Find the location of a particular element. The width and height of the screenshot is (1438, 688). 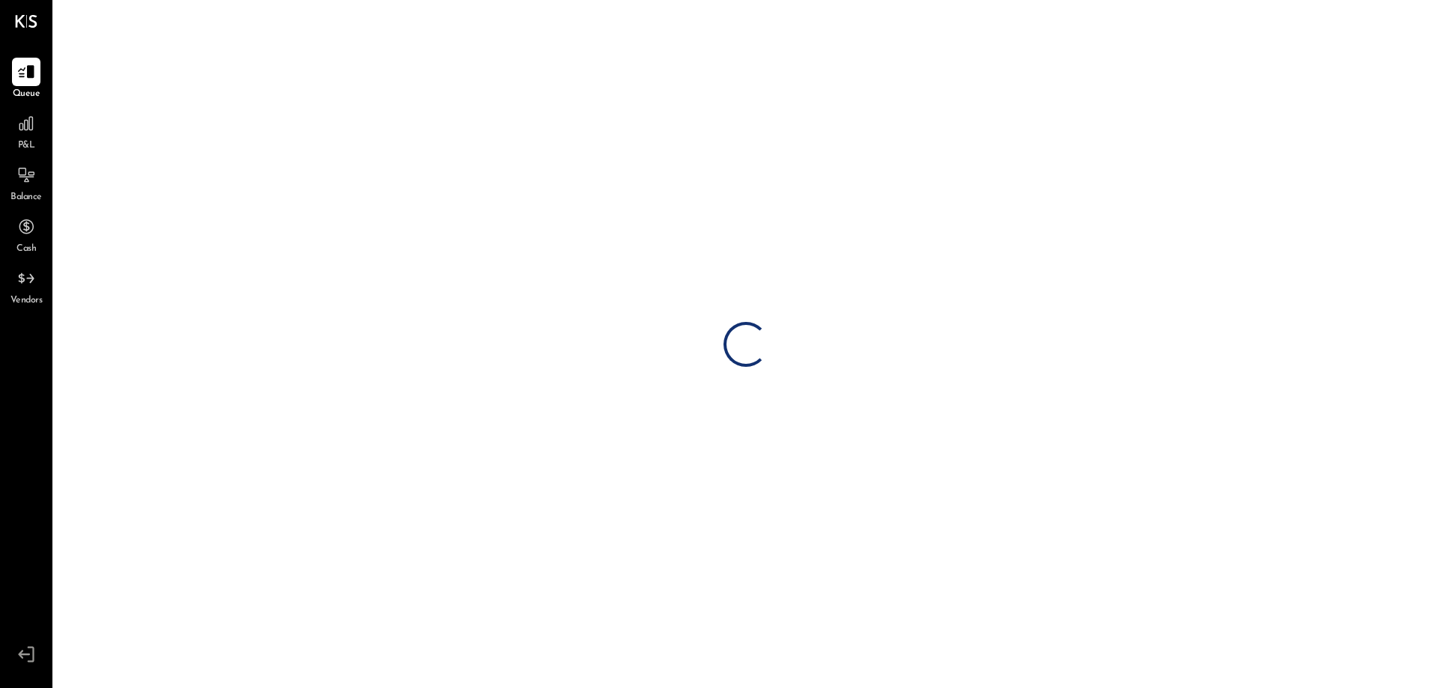

span: P&L is located at coordinates (26, 146).